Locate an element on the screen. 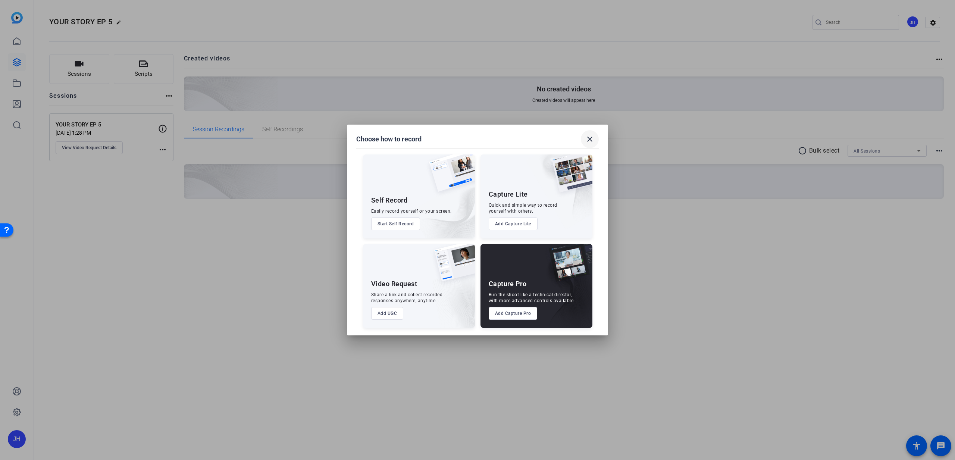  img: embarkstudio-capture-lite.png is located at coordinates (559, 192).